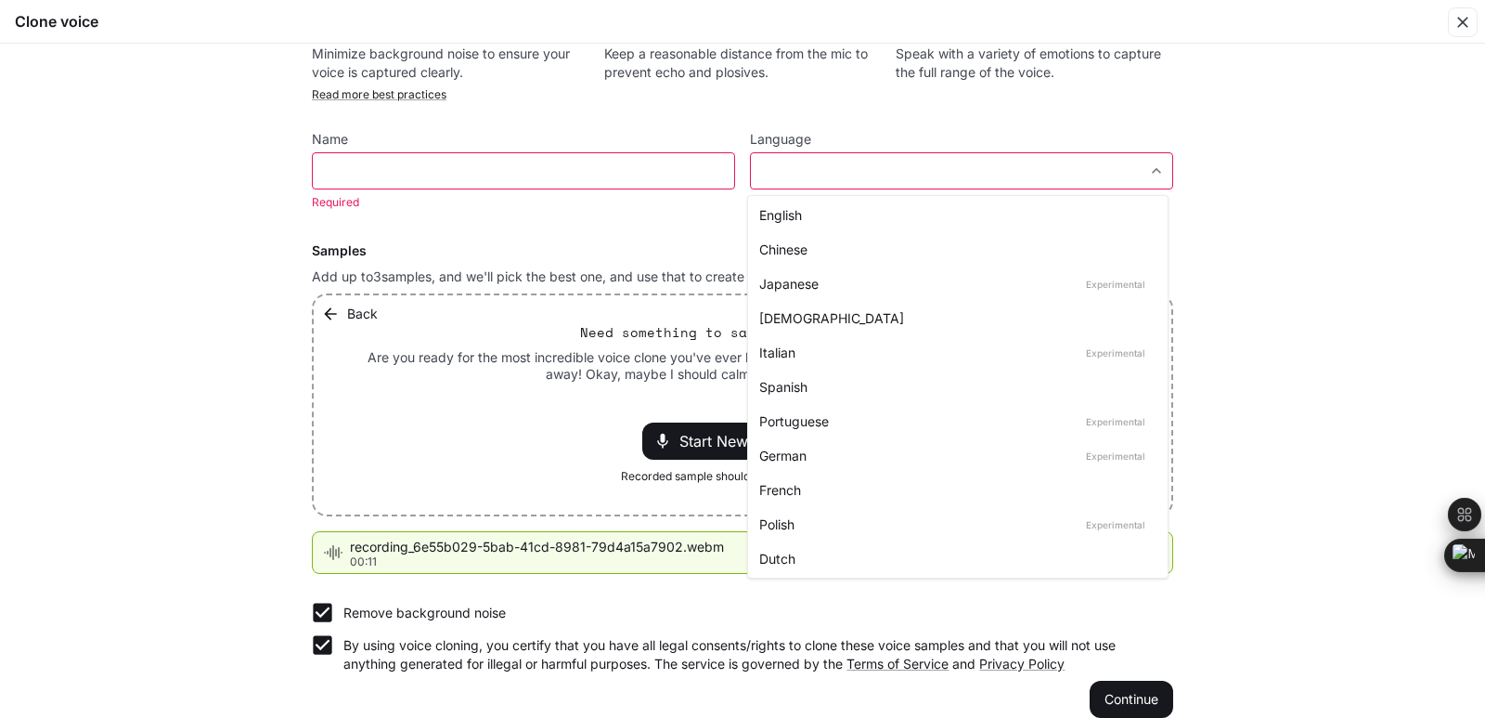 Image resolution: width=1485 pixels, height=718 pixels. I want to click on div: Italian, so click(954, 352).